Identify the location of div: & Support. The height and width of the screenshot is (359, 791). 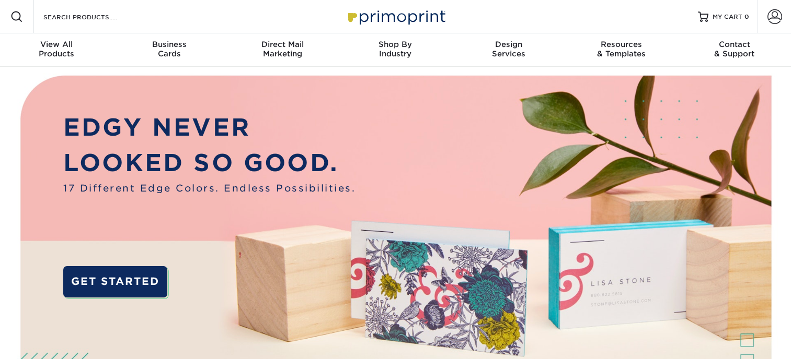
(734, 49).